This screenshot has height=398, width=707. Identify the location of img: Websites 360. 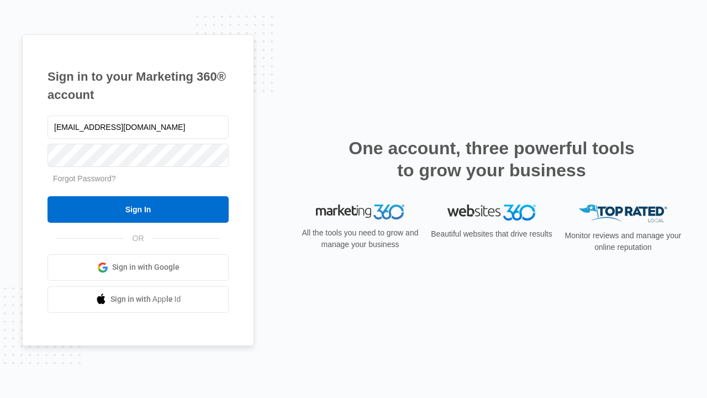
(492, 212).